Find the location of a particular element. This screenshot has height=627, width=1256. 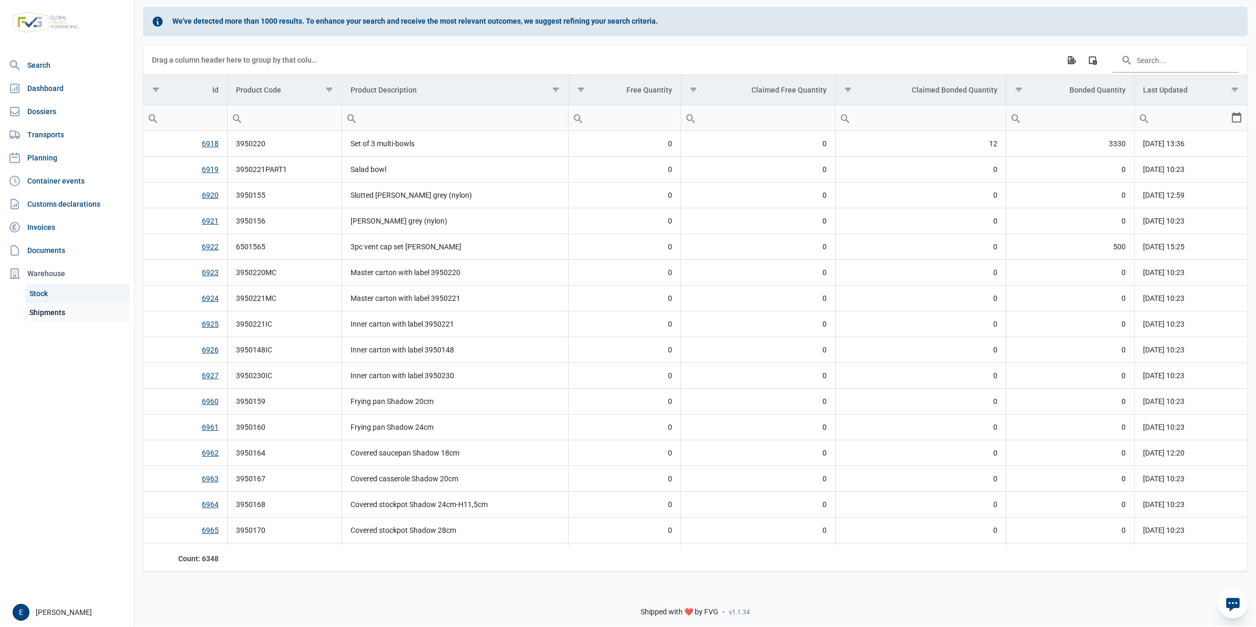

input: Search in the data grid is located at coordinates (1176, 60).